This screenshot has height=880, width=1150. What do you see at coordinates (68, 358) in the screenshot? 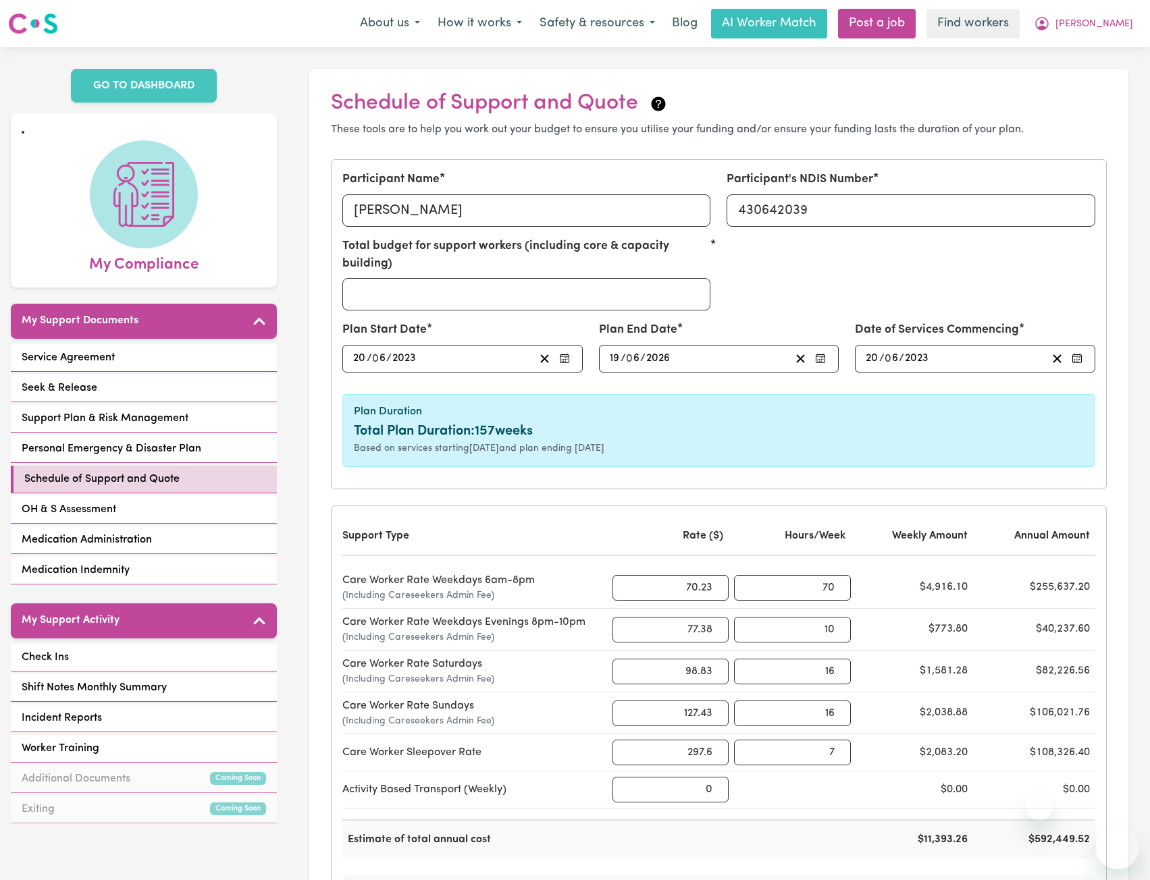
I see `span: Service Agreement` at bounding box center [68, 358].